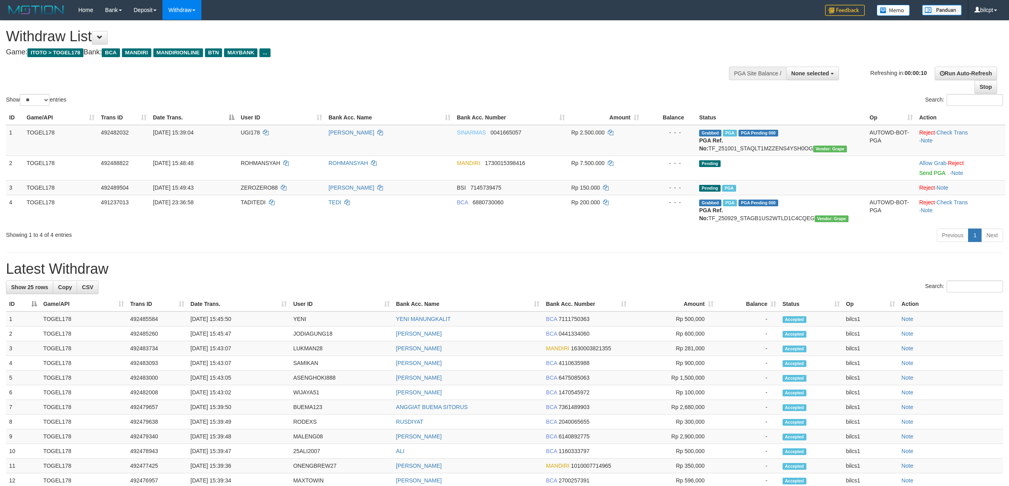 This screenshot has width=1009, height=486. Describe the element at coordinates (259, 188) in the screenshot. I see `span: ZEROZERO88` at that location.